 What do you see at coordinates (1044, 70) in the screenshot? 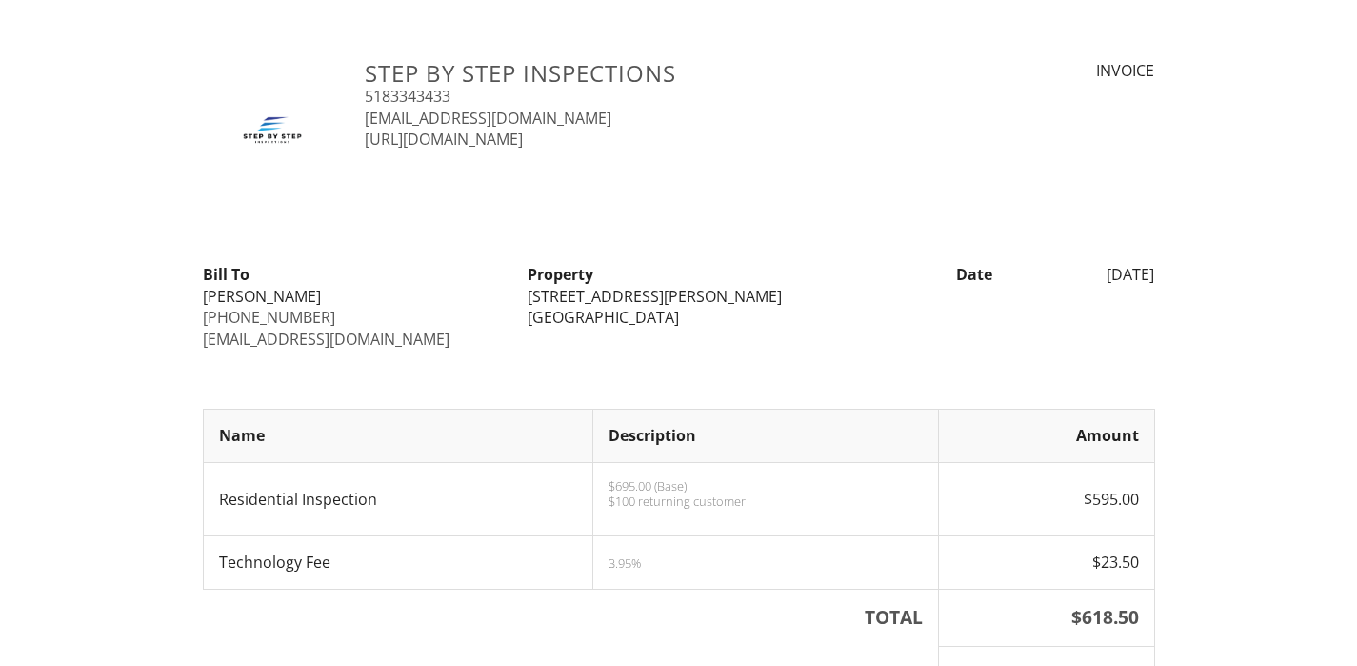
I see `div: INVOICE` at bounding box center [1044, 70].